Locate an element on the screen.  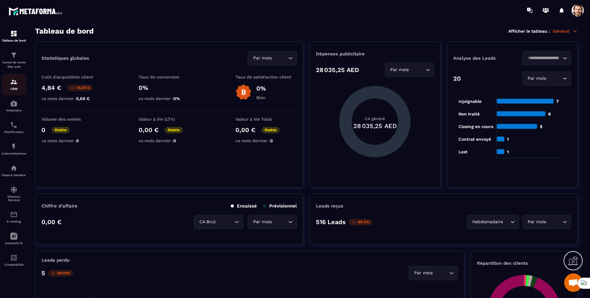
a: Assistant IA is located at coordinates (14, 238).